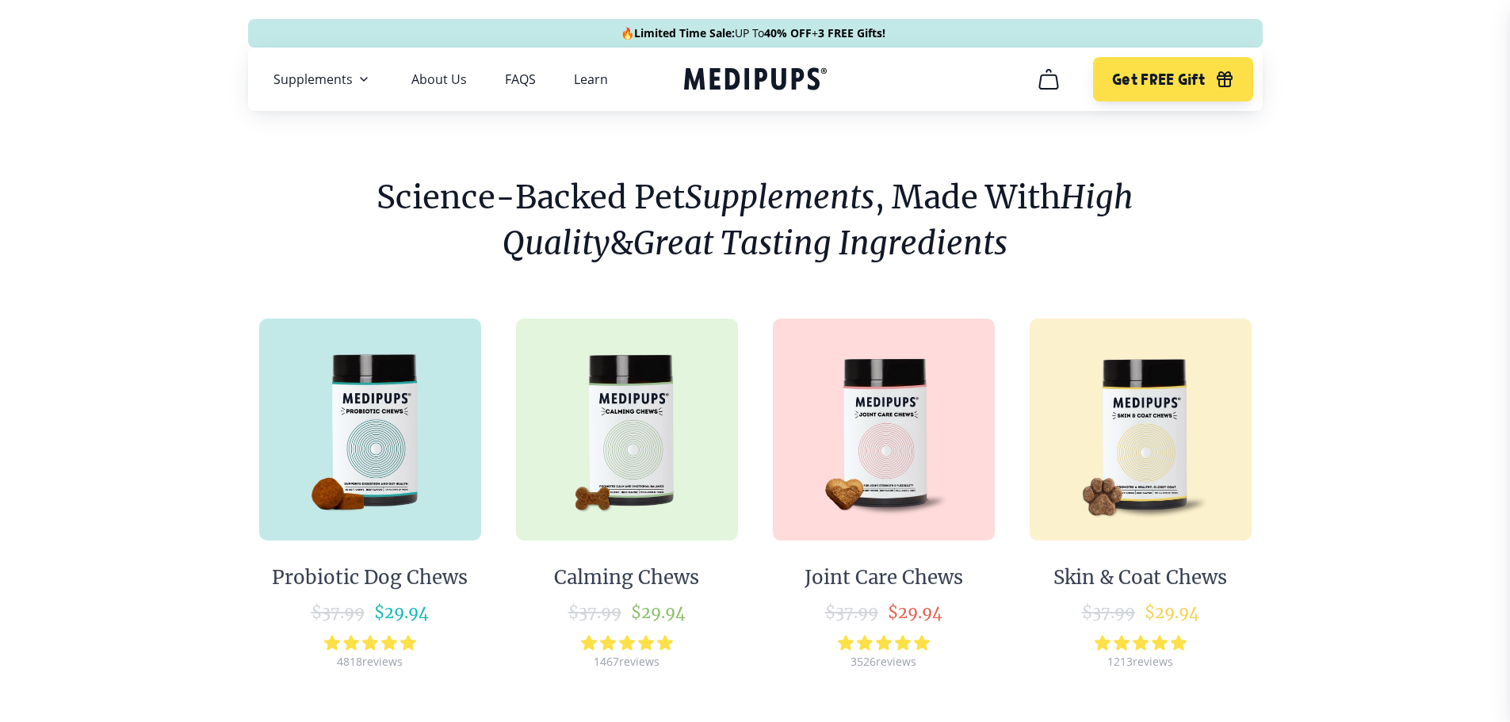 Image resolution: width=1510 pixels, height=722 pixels. What do you see at coordinates (369, 578) in the screenshot?
I see `div: Probiotic Dog Chews` at bounding box center [369, 578].